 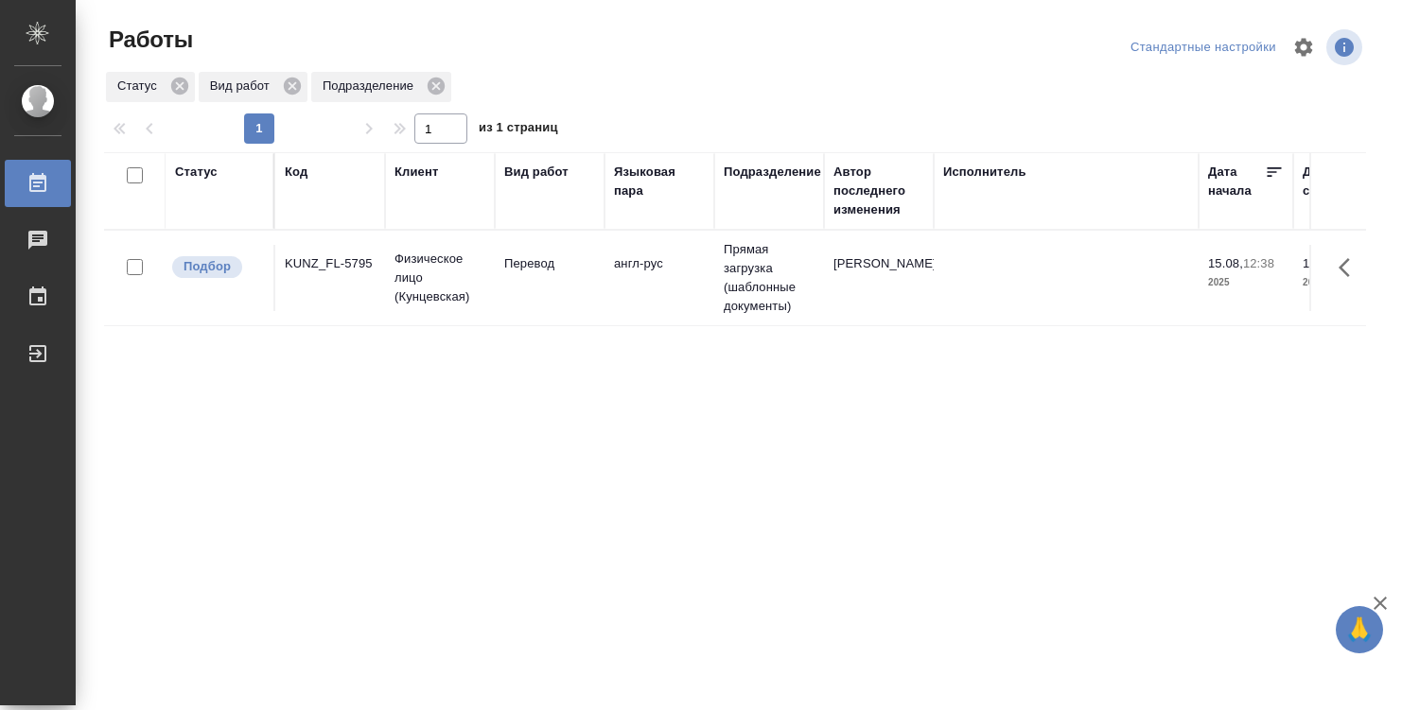 What do you see at coordinates (518, 130) in the screenshot?
I see `span: из 1 страниц` at bounding box center [518, 130].